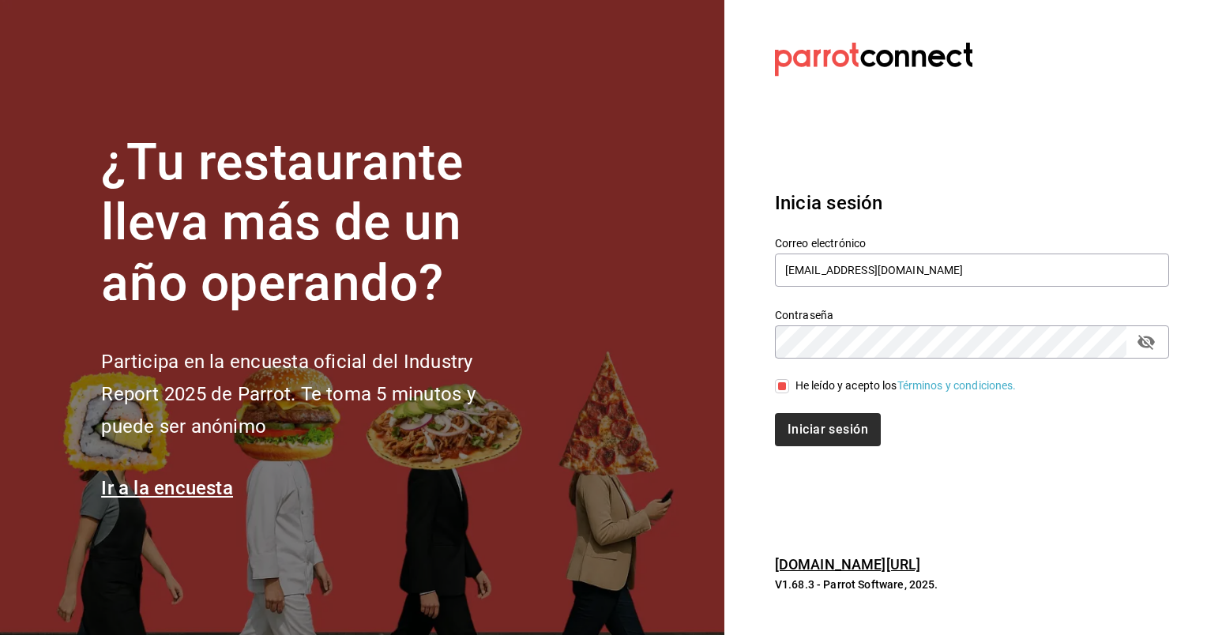  What do you see at coordinates (957, 386) in the screenshot?
I see `a: Términos y condiciones.` at bounding box center [957, 386].